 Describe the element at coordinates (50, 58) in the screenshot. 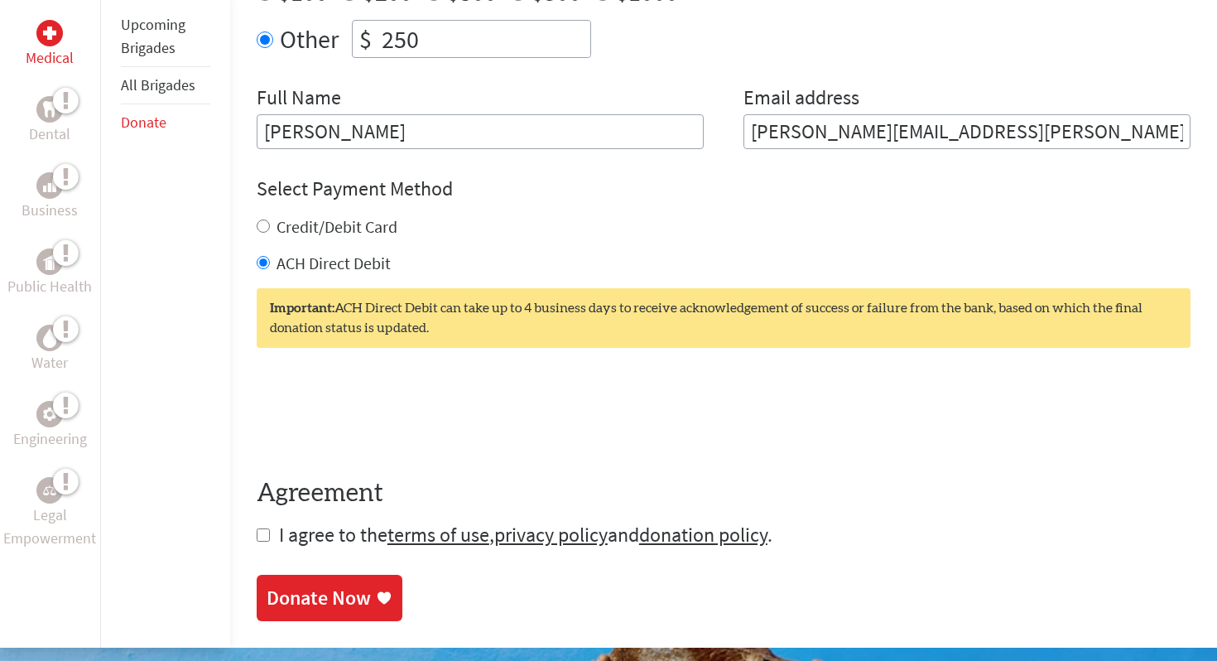

I see `p: Medical` at that location.